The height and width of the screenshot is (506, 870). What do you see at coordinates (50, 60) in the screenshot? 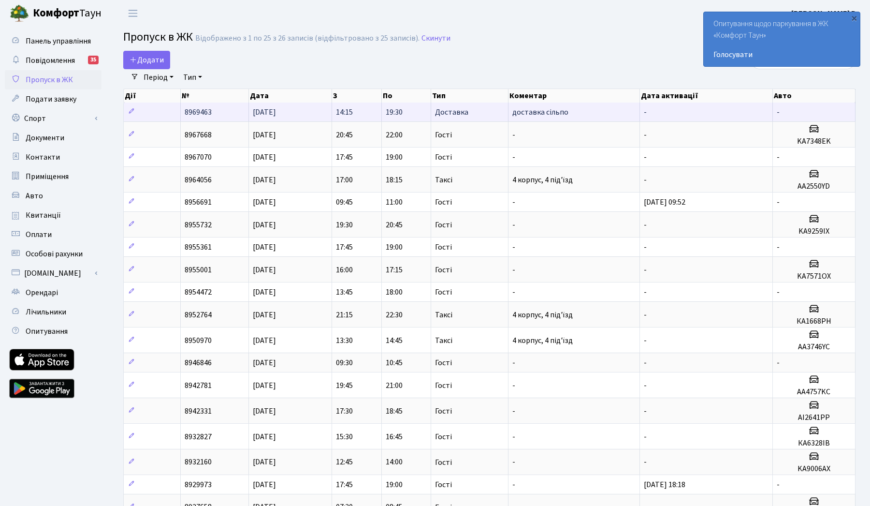
I see `span: Повідомлення` at bounding box center [50, 60].